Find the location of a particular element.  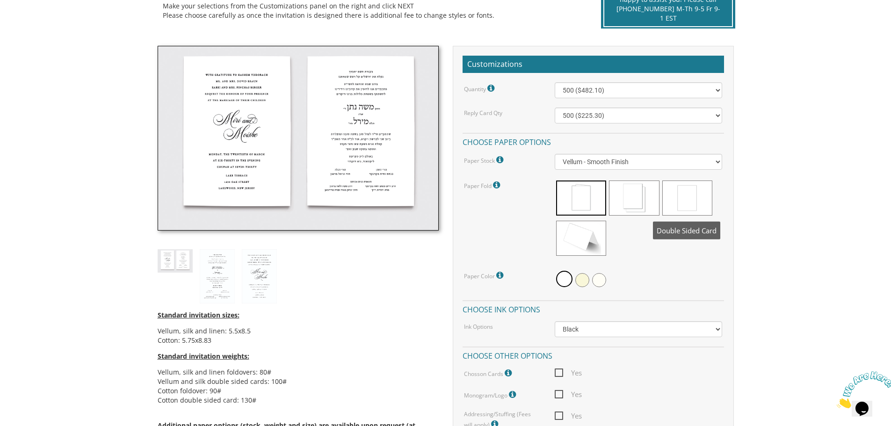

label: Chosson Cards is located at coordinates (489, 373).